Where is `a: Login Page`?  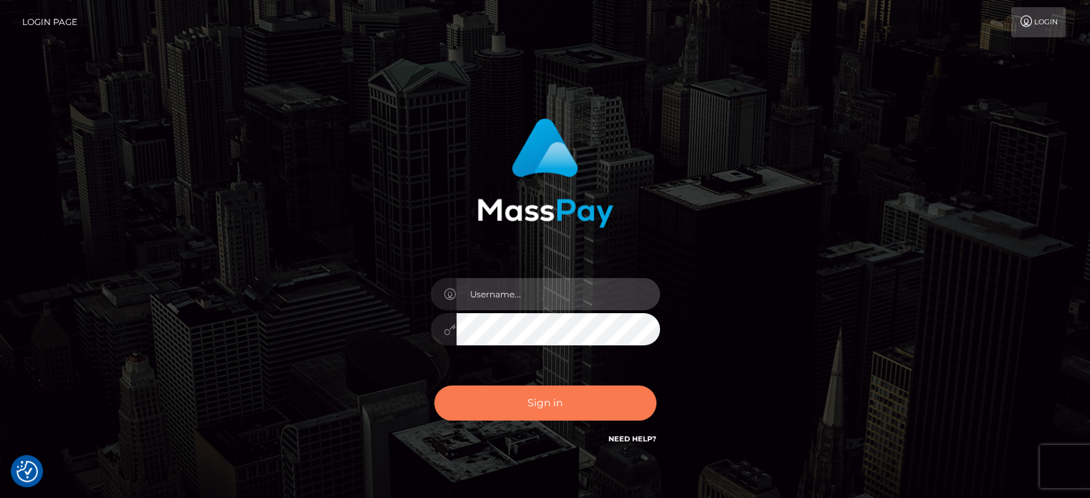 a: Login Page is located at coordinates (49, 22).